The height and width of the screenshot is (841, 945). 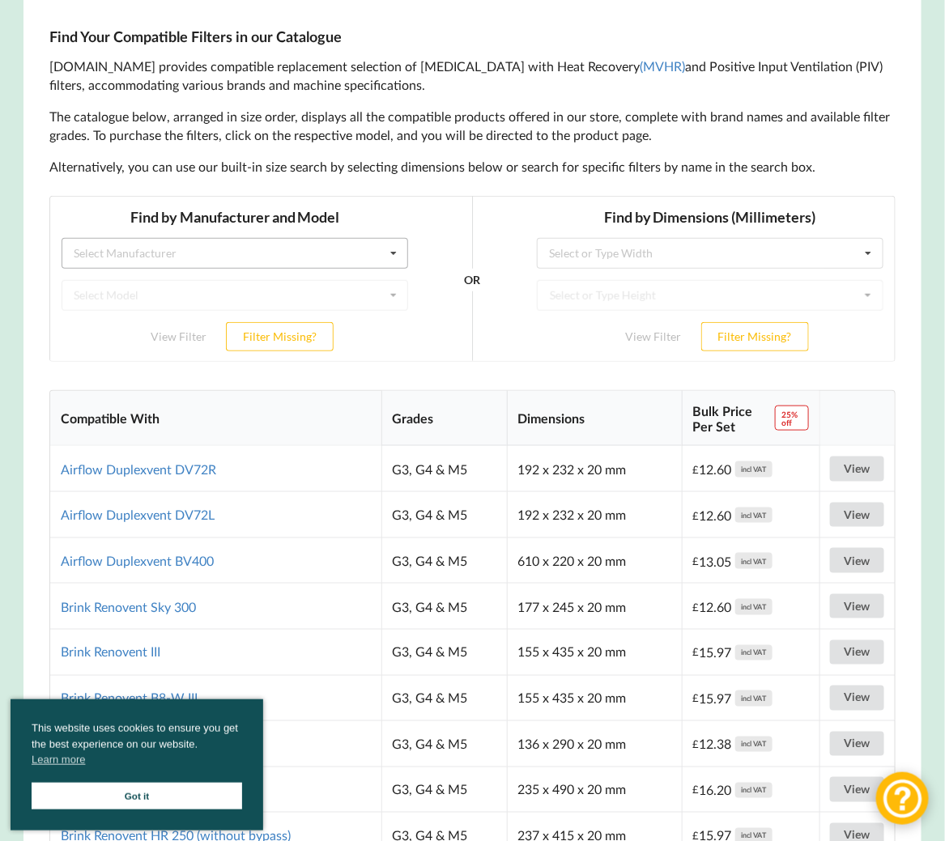 I want to click on th: Grades, so click(x=444, y=419).